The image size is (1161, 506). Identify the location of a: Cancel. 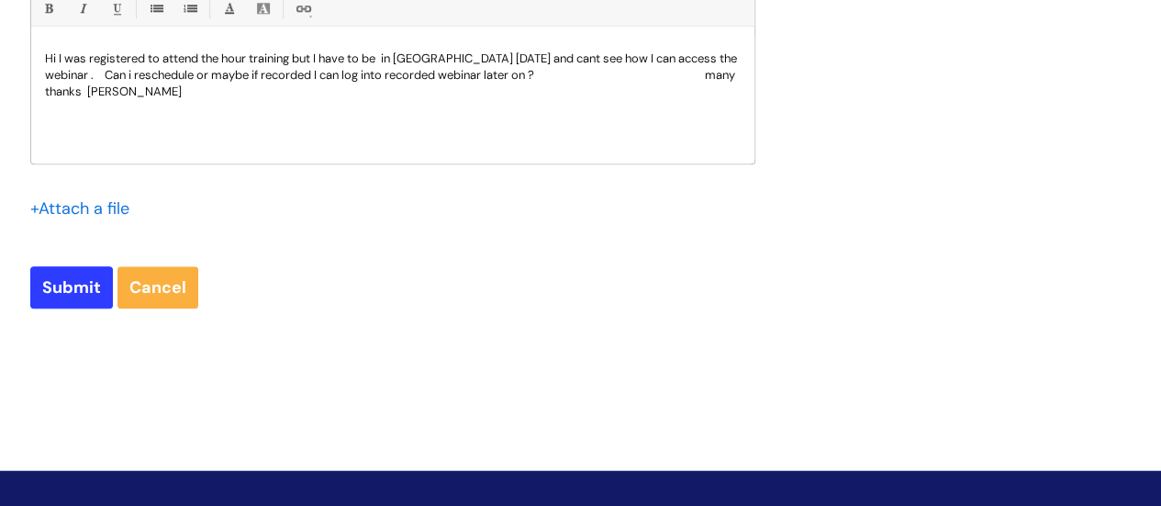
(158, 287).